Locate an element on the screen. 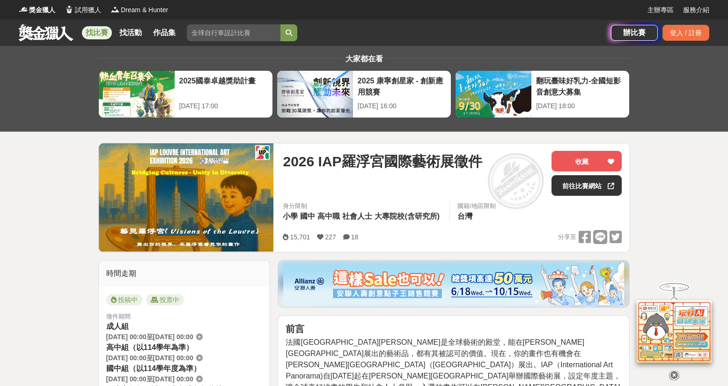  div: 時間走期 is located at coordinates (185, 274).